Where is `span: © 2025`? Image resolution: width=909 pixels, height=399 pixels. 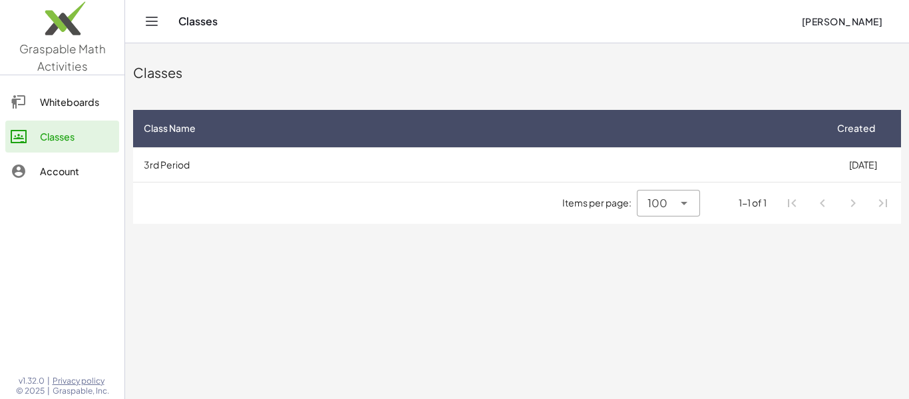 span: © 2025 is located at coordinates (30, 391).